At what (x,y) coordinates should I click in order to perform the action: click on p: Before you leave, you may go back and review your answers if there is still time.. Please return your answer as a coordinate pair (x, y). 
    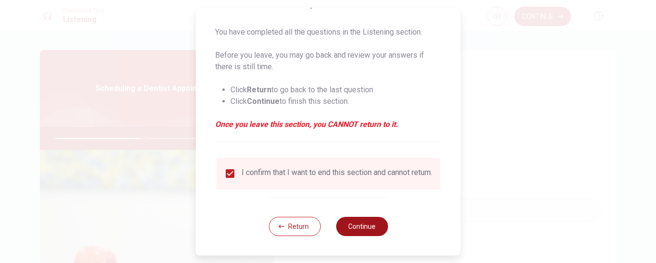
    Looking at the image, I should click on (328, 61).